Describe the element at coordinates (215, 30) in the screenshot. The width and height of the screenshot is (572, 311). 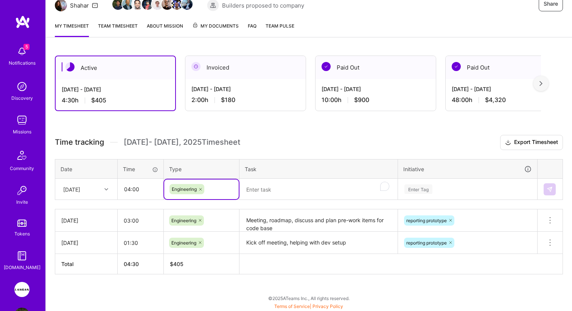
I see `a: My Documents` at that location.